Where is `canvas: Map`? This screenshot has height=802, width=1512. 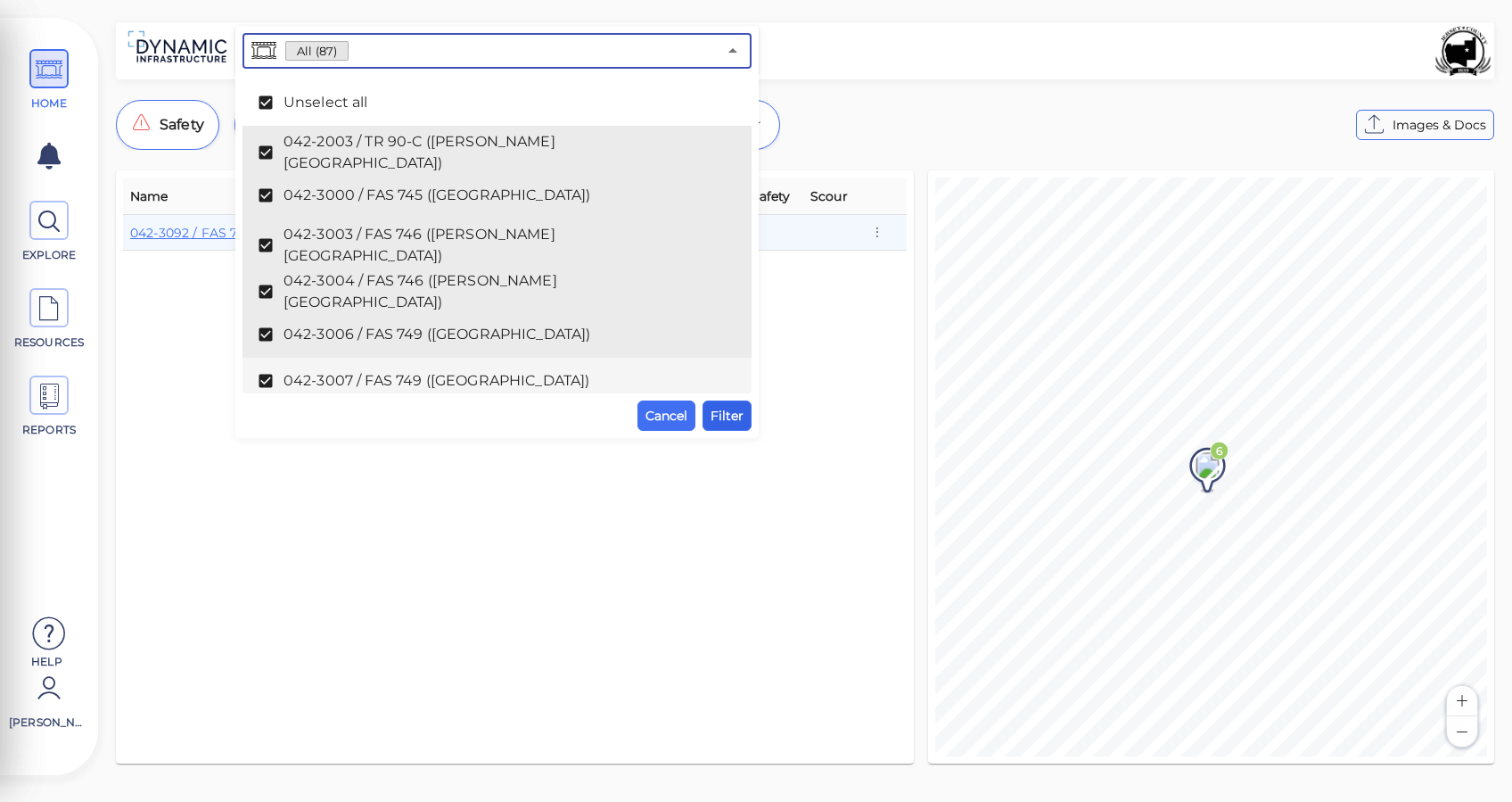 canvas: Map is located at coordinates (1210, 467).